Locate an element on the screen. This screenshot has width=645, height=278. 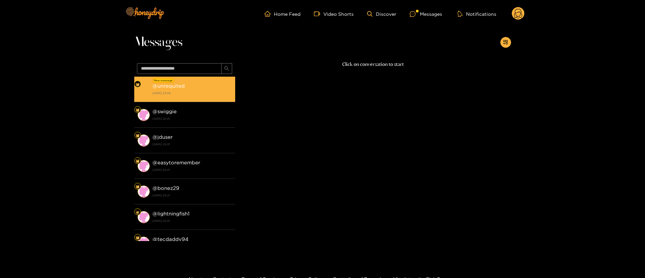
span: Messages is located at coordinates (158, 42).